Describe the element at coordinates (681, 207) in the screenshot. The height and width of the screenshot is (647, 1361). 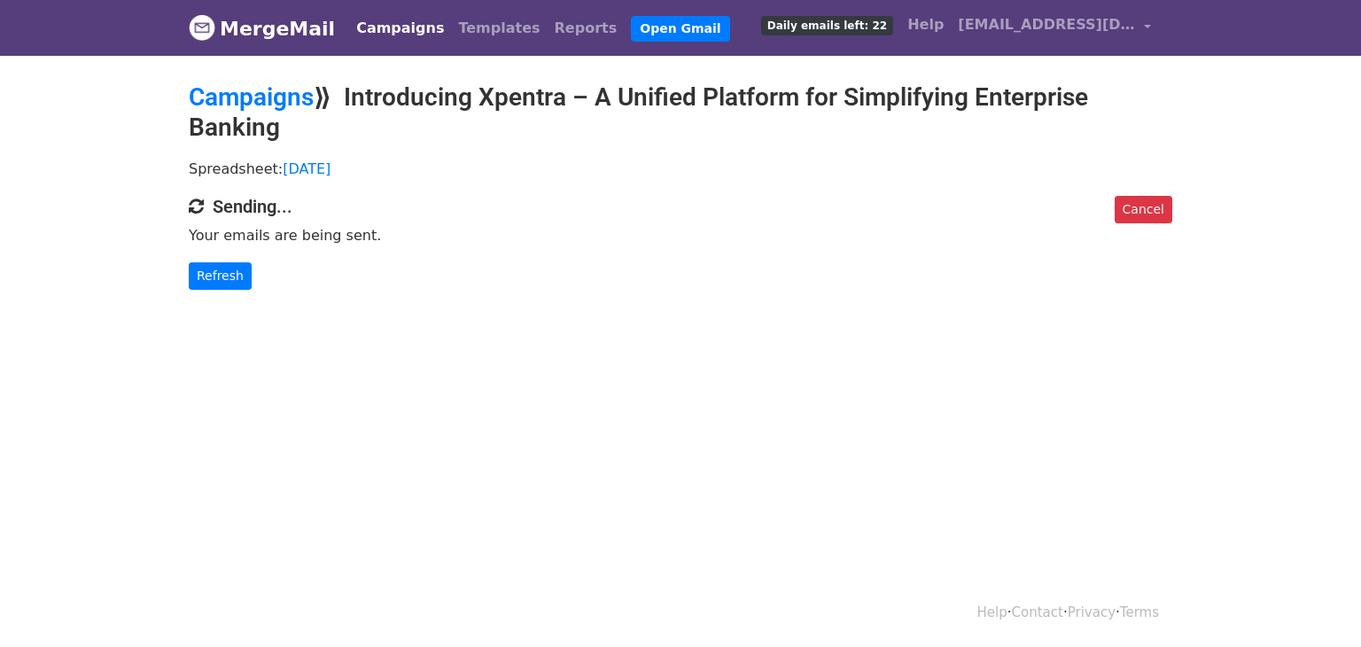
I see `h4: Sending...` at that location.